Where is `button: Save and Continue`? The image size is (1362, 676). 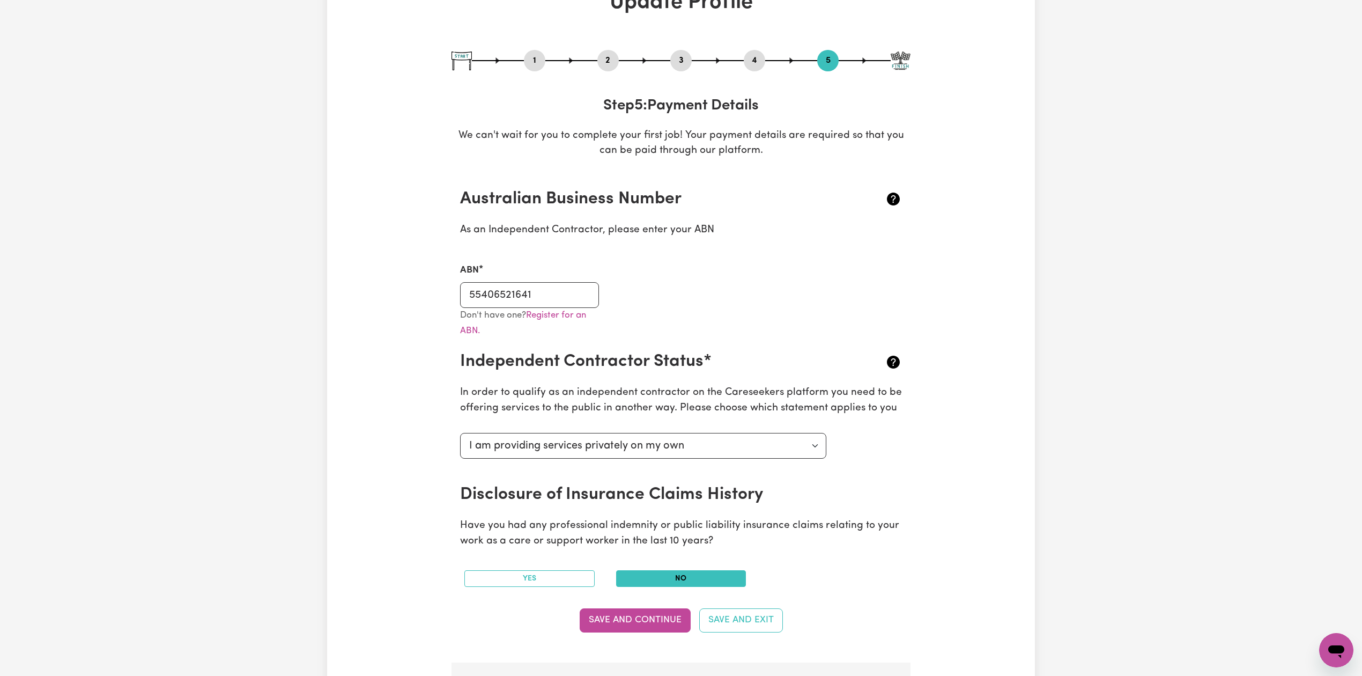 button: Save and Continue is located at coordinates (635, 620).